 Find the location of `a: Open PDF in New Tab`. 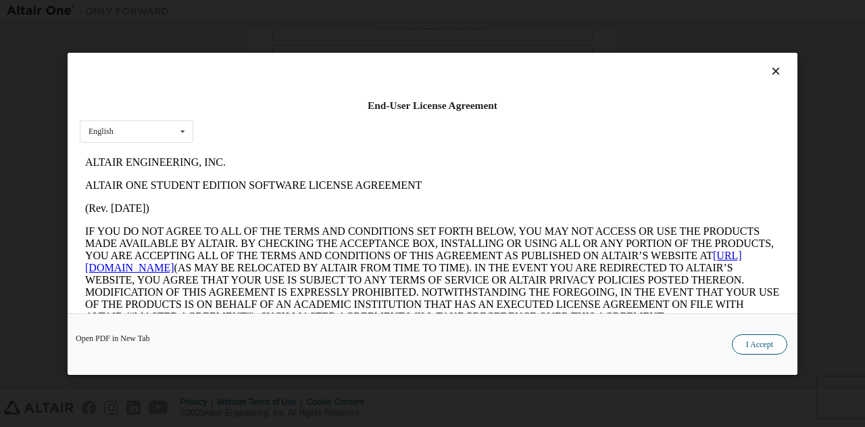

a: Open PDF in New Tab is located at coordinates (113, 337).